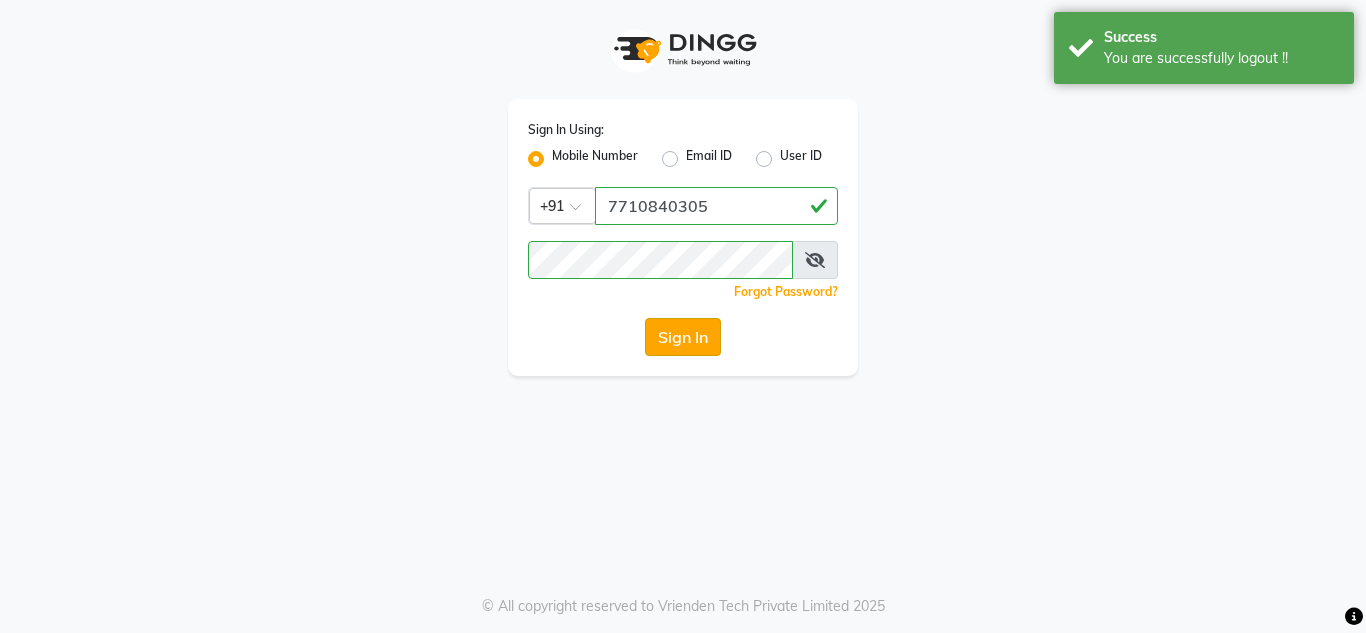  Describe the element at coordinates (1221, 58) in the screenshot. I see `div: You are successfully logout !!` at that location.